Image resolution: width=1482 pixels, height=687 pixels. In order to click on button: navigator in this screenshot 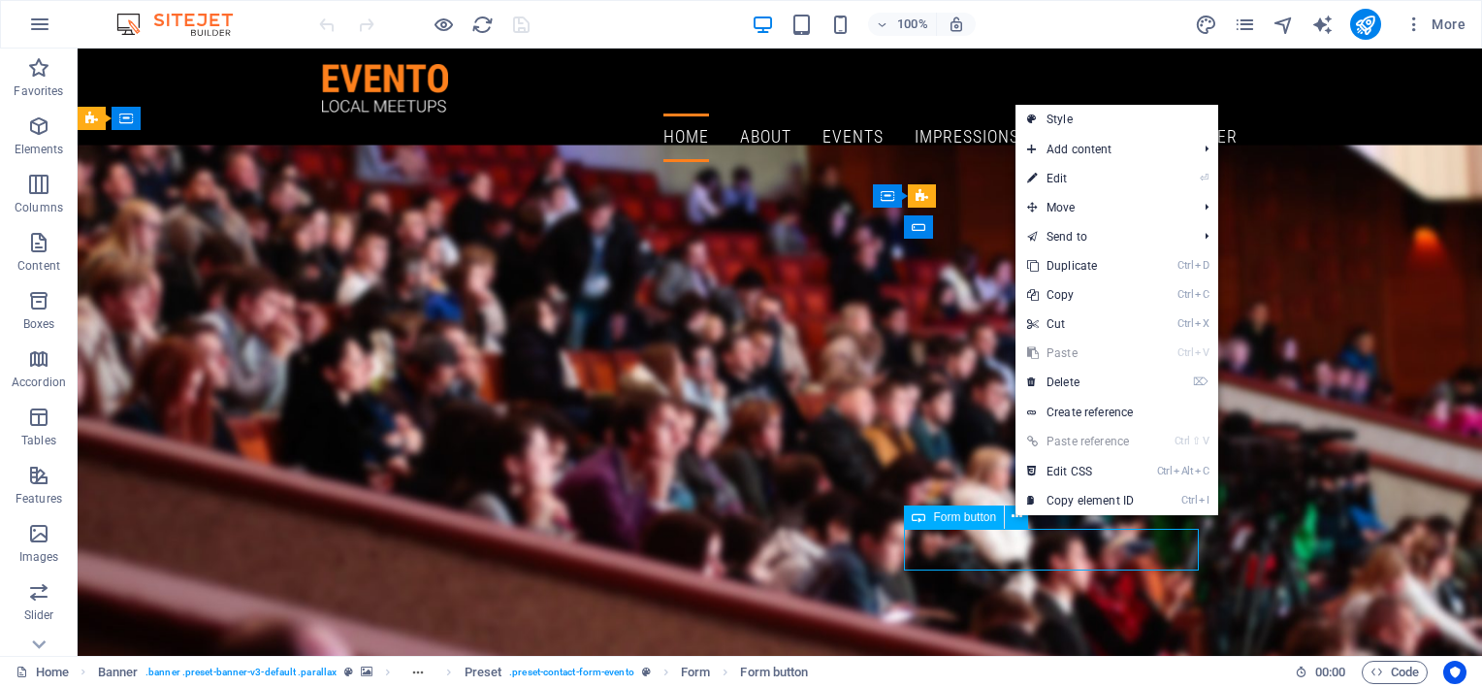, I will do `click(1284, 24)`.